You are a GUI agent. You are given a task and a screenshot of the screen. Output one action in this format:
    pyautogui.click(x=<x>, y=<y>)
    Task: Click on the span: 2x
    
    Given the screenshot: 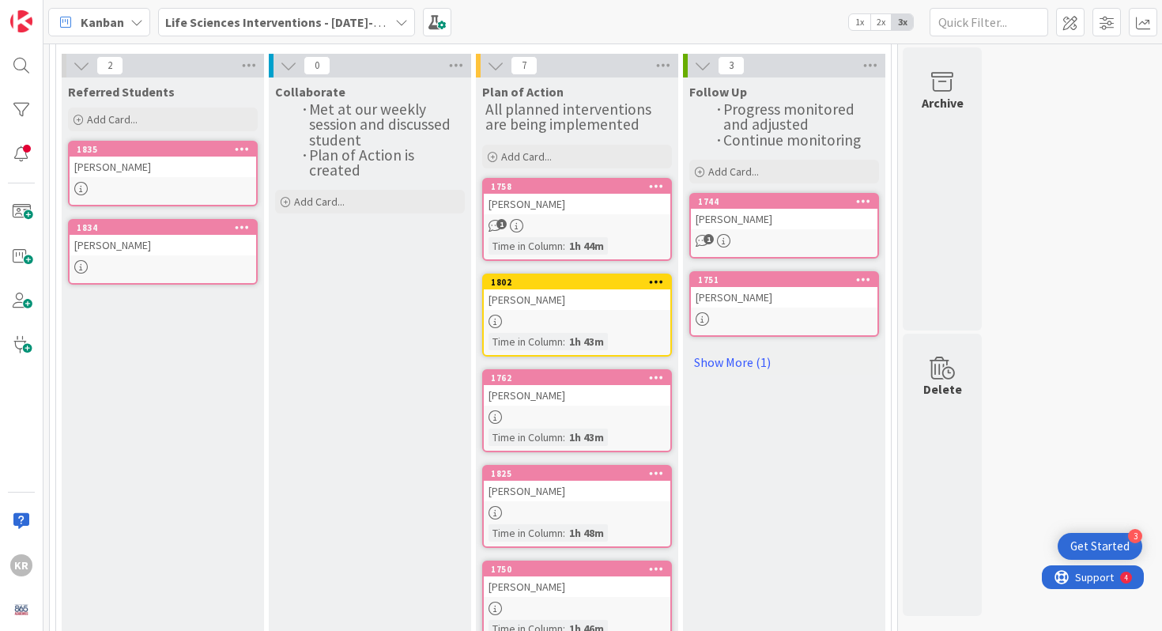 What is the action you would take?
    pyautogui.click(x=881, y=22)
    